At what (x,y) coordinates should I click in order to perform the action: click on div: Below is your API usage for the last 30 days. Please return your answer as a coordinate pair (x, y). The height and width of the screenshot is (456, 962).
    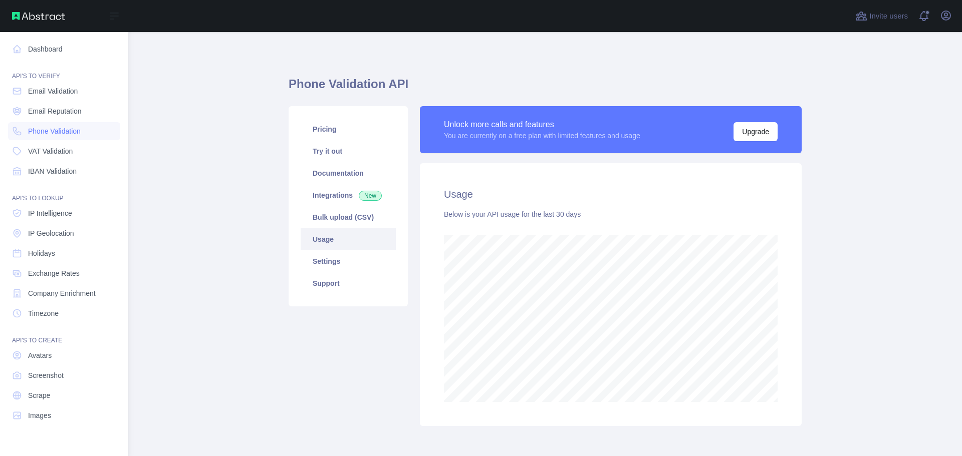
    Looking at the image, I should click on (611, 214).